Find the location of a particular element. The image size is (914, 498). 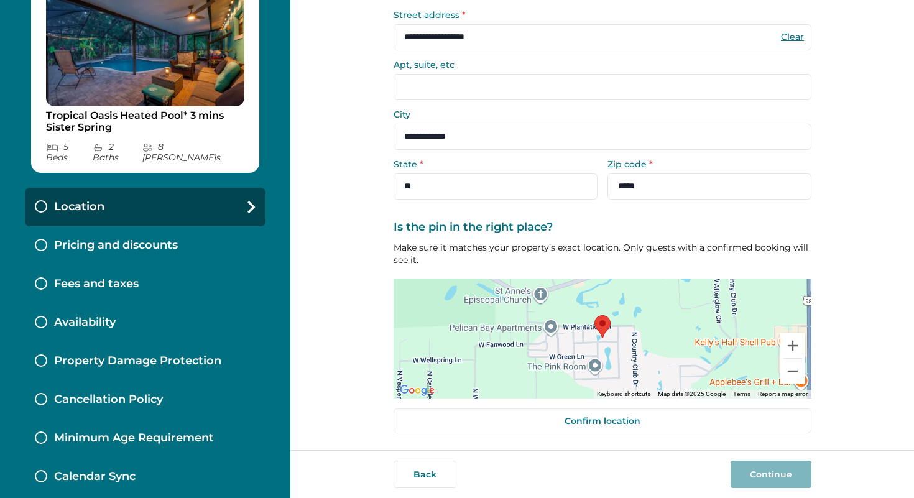

p: 5 Bed s is located at coordinates (69, 152).